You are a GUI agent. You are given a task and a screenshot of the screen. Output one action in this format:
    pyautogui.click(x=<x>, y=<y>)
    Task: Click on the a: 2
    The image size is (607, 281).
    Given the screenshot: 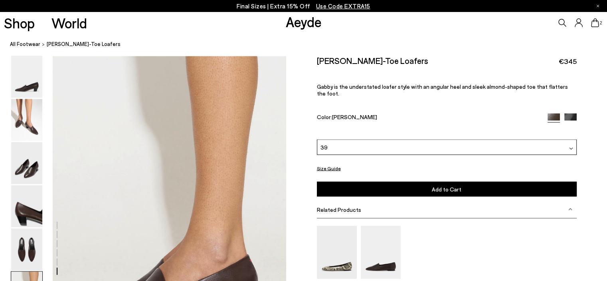 What is the action you would take?
    pyautogui.click(x=595, y=23)
    